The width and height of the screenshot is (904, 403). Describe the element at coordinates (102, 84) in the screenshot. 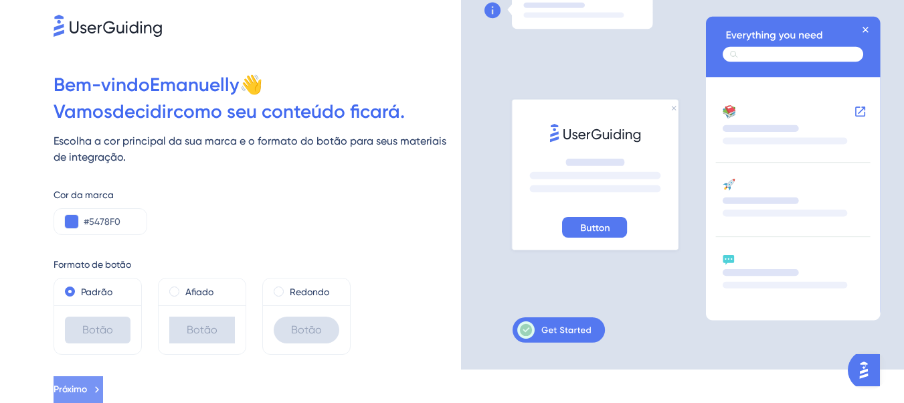

I see `font: Bem-vindo` at that location.